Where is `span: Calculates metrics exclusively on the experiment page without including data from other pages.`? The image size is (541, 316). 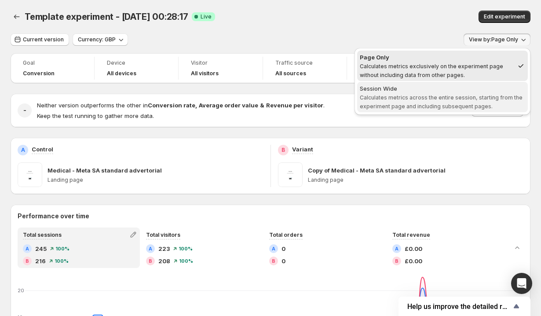
span: Calculates metrics exclusively on the experiment page without including data from other pages. is located at coordinates (431, 70).